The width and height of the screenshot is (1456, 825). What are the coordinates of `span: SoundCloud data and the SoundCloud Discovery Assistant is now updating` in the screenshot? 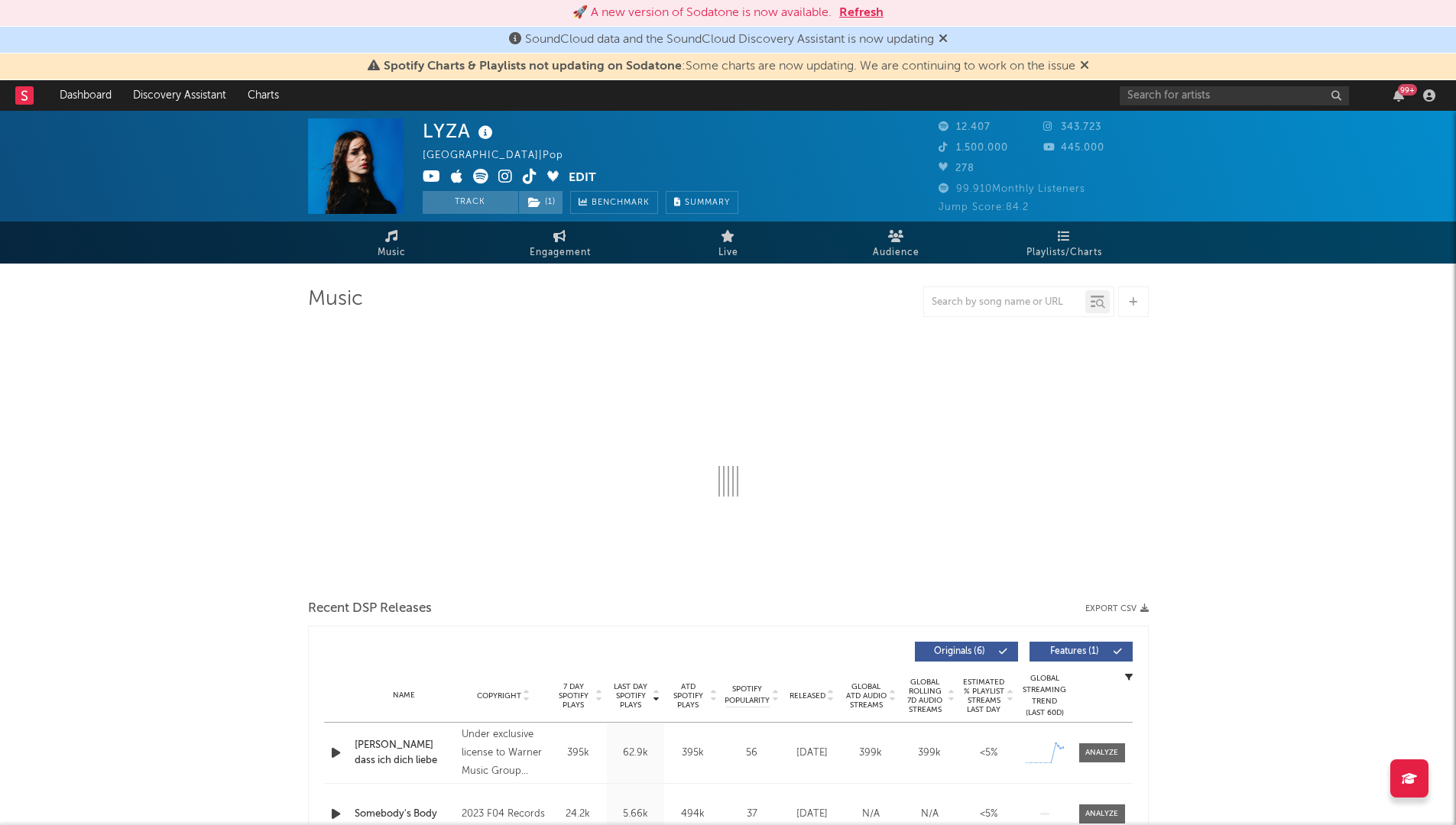 It's located at (728, 40).